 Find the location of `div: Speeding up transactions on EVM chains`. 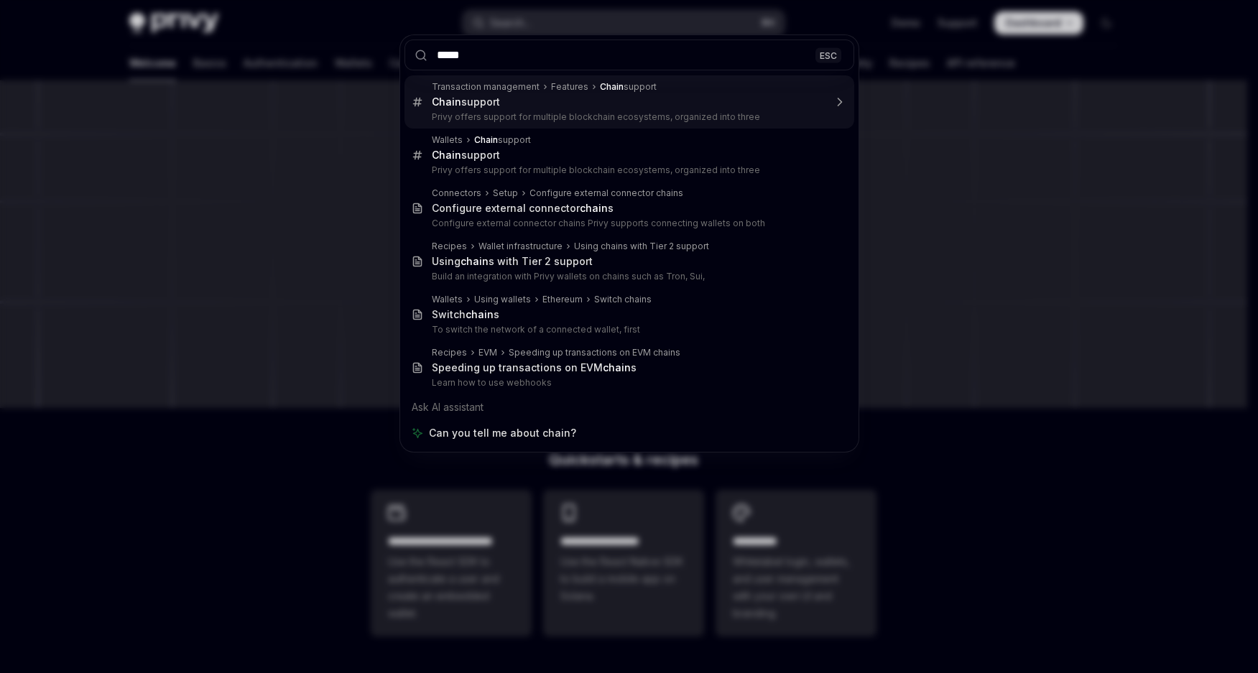

div: Speeding up transactions on EVM chains is located at coordinates (594, 353).